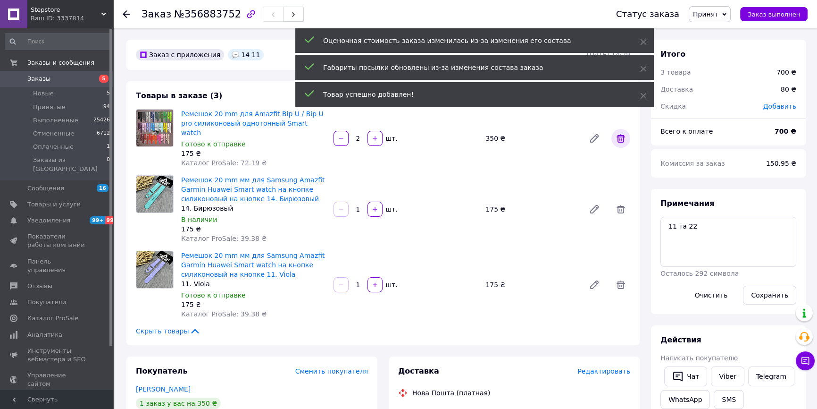 This screenshot has width=817, height=409. I want to click on div: Ваш ID: 3337814, so click(72, 18).